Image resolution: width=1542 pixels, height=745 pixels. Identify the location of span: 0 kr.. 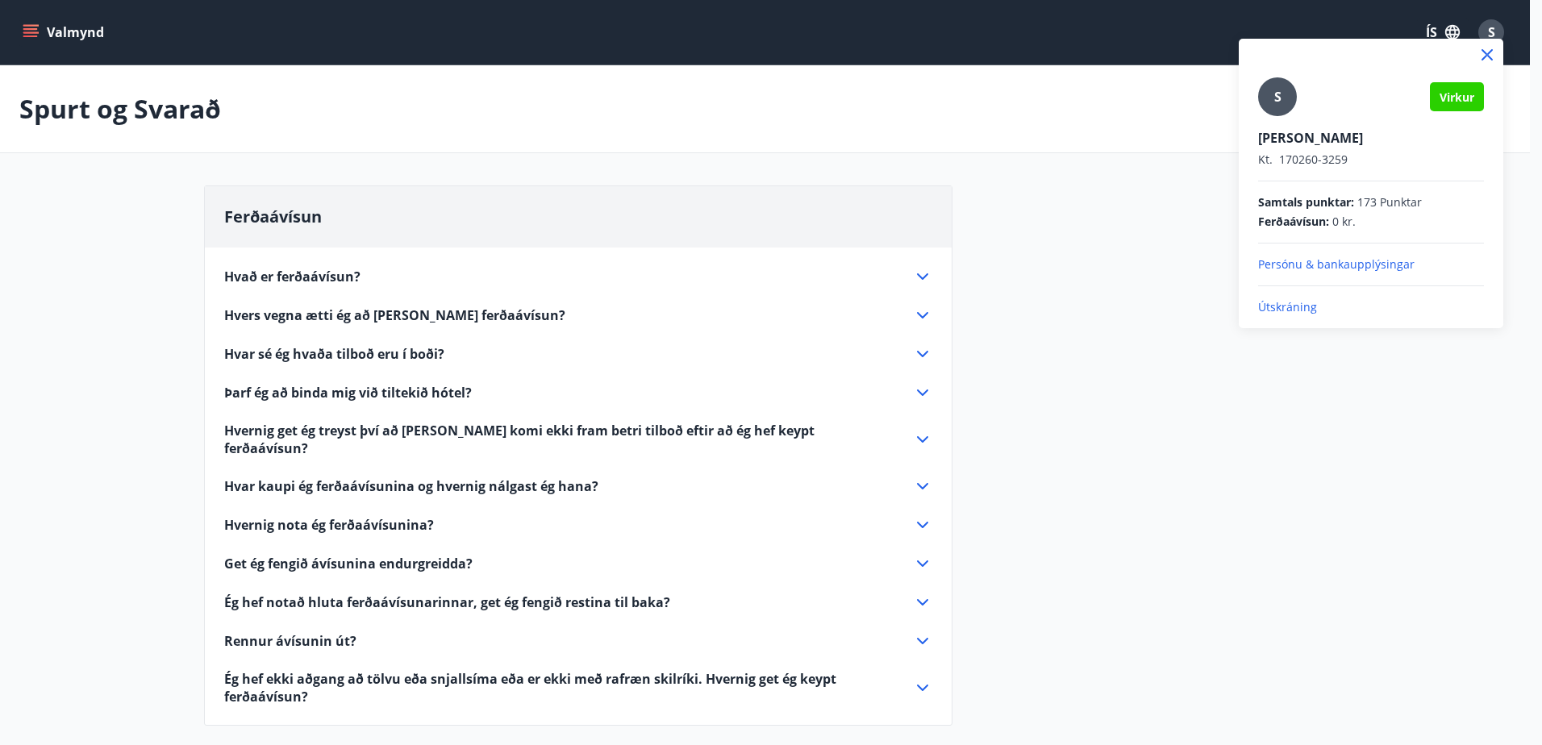
(1344, 222).